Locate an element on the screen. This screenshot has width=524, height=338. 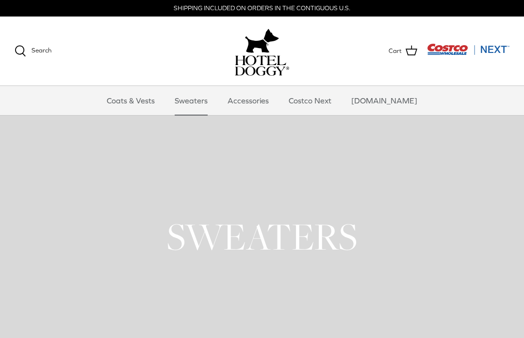
img: hoteldoggycom is located at coordinates (262, 66).